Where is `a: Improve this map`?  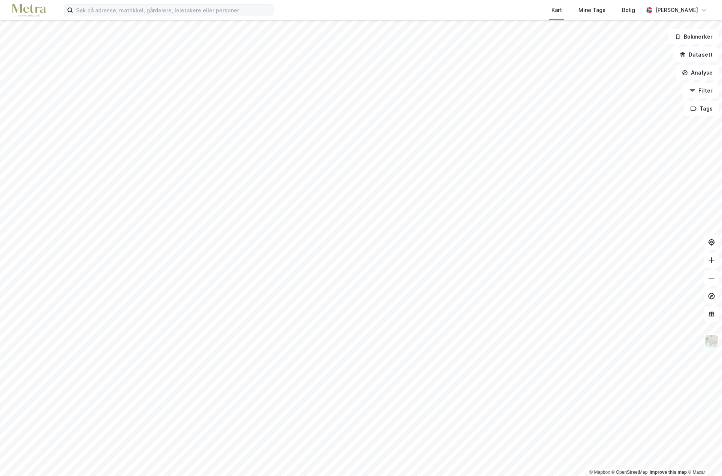 a: Improve this map is located at coordinates (668, 472).